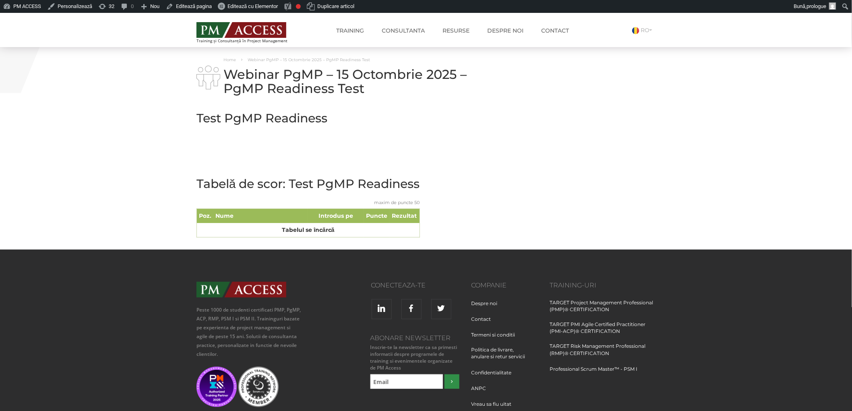 Image resolution: width=852 pixels, height=411 pixels. I want to click on a: TARGET Risk Management Professional (RMP)® CERTIFICATION, so click(603, 353).